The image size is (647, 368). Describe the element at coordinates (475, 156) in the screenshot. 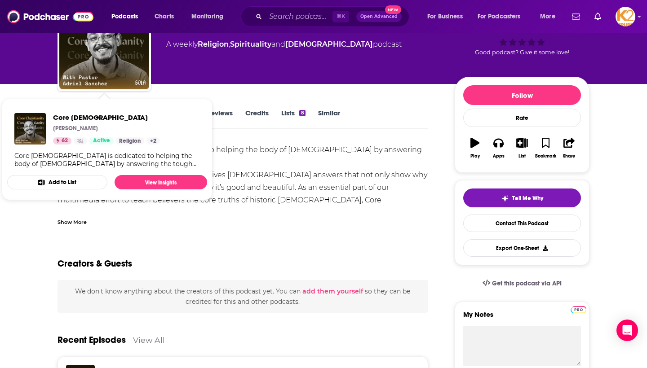

I see `div: Play` at that location.